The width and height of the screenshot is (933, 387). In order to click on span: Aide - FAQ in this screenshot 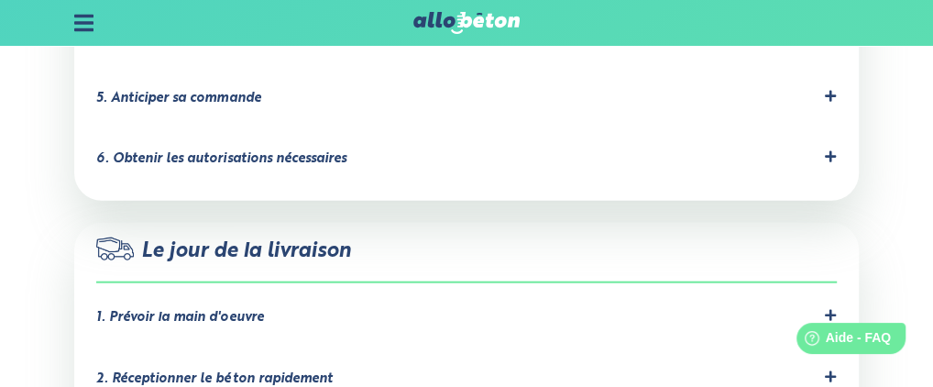, I will do `click(88, 22)`.